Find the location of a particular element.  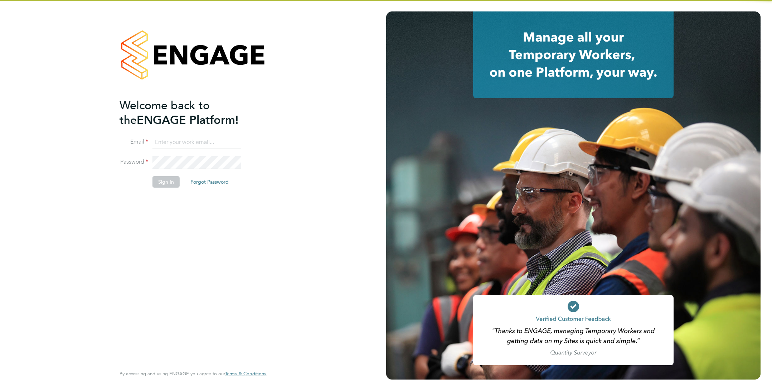

span: Welcome back to the is located at coordinates (165, 113).